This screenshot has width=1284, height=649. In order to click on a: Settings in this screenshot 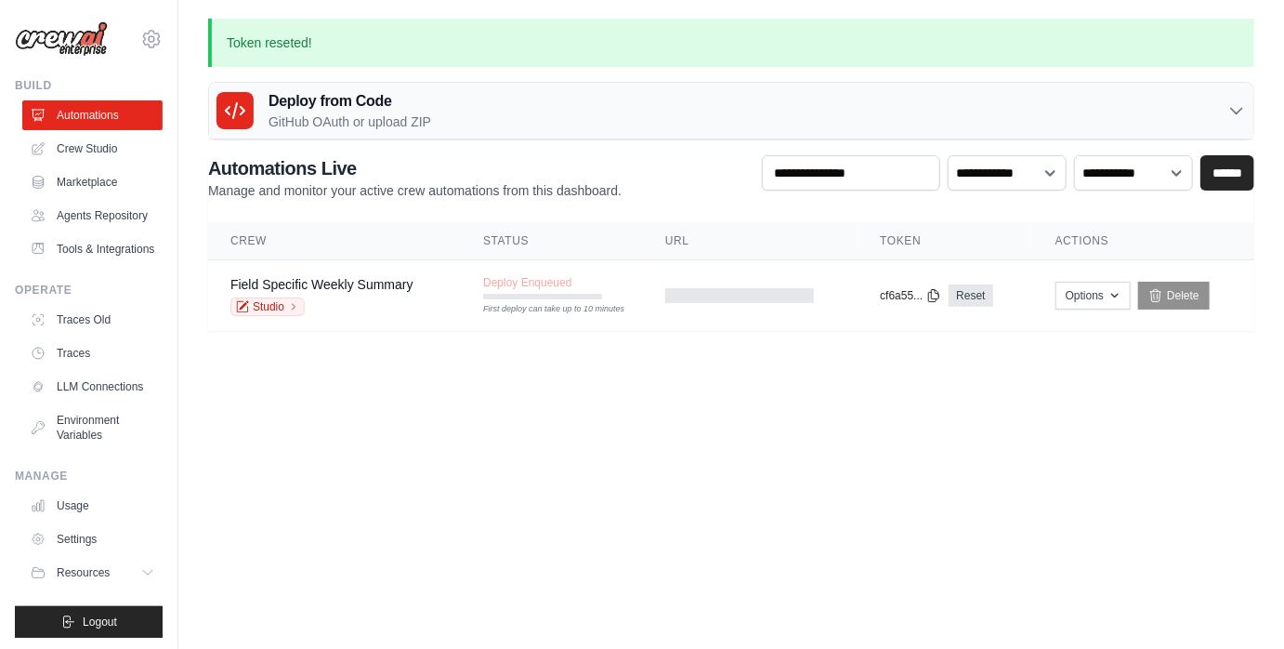, I will do `click(92, 539)`.